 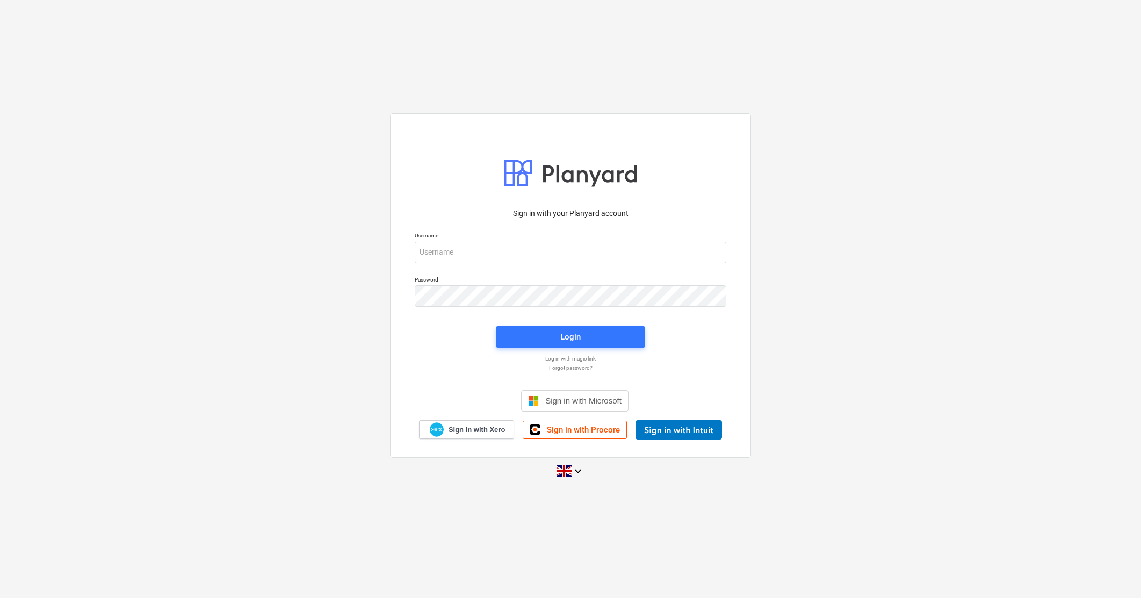 I want to click on button: Login, so click(x=570, y=337).